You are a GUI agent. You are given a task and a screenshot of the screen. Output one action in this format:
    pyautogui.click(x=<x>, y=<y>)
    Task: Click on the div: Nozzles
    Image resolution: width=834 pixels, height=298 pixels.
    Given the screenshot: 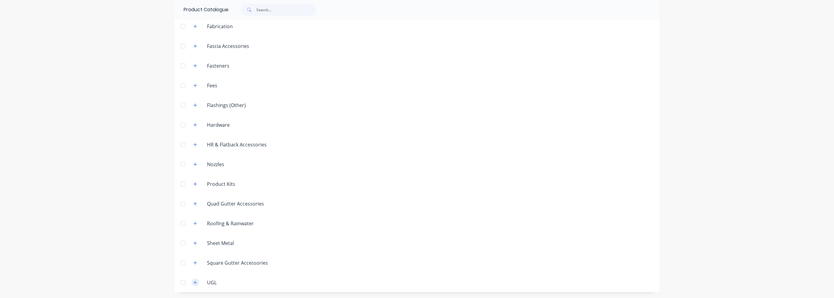 What is the action you would take?
    pyautogui.click(x=215, y=164)
    